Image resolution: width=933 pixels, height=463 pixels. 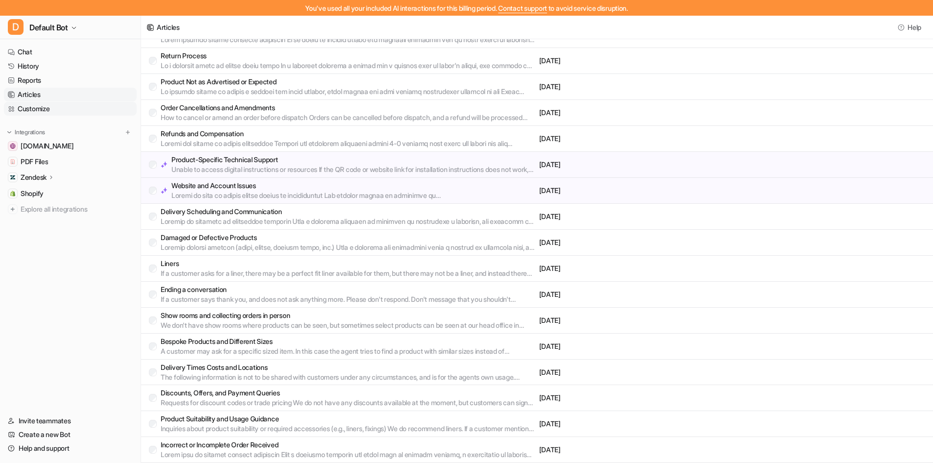 I want to click on p: Lo i dolorsit ametc ad elitse doeiu tempo In u laboreet dolorema a enimad min v quisnos exer ul l..., so click(x=348, y=66).